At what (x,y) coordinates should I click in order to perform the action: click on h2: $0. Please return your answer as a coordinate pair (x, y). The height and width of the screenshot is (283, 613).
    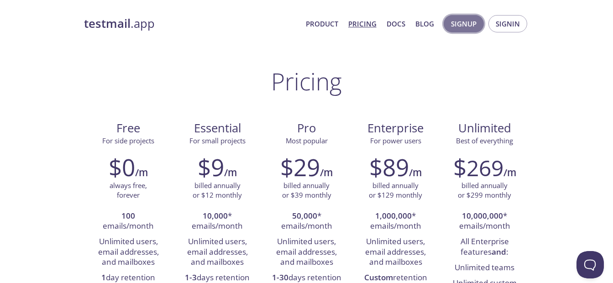
    Looking at the image, I should click on (122, 167).